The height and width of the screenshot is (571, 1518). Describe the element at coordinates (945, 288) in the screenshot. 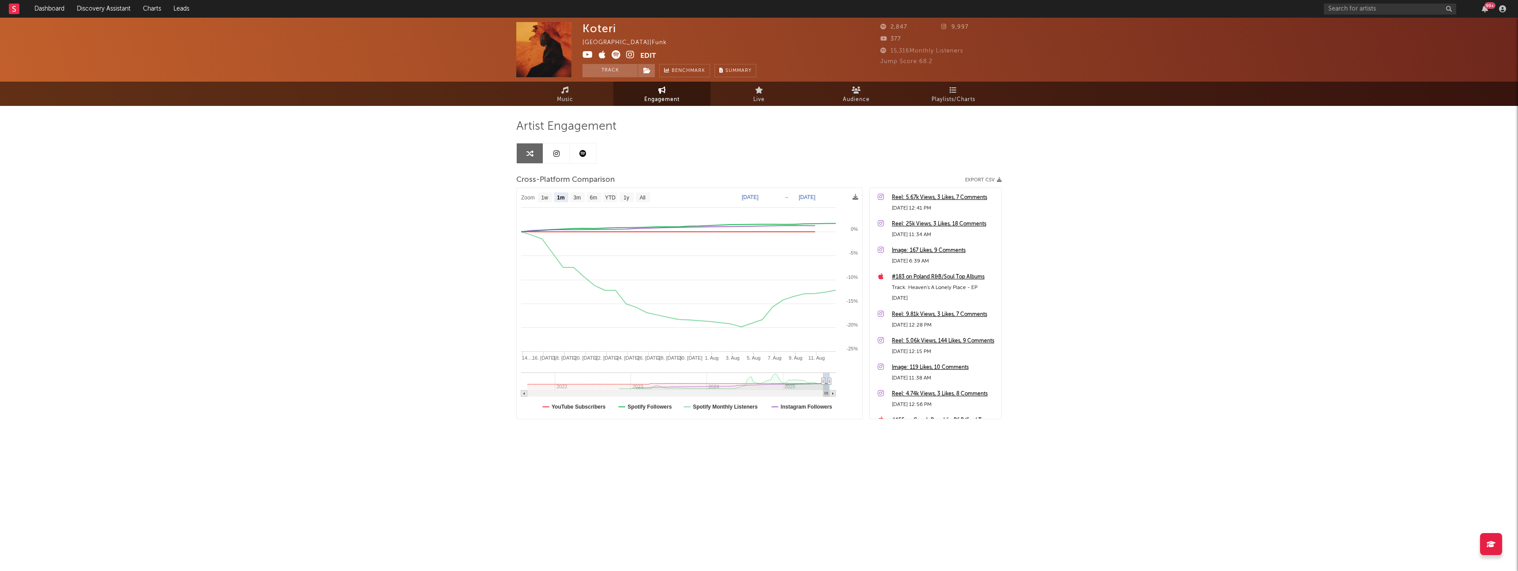

I see `div: Track: Heaven's A Lonely Place - EP` at that location.